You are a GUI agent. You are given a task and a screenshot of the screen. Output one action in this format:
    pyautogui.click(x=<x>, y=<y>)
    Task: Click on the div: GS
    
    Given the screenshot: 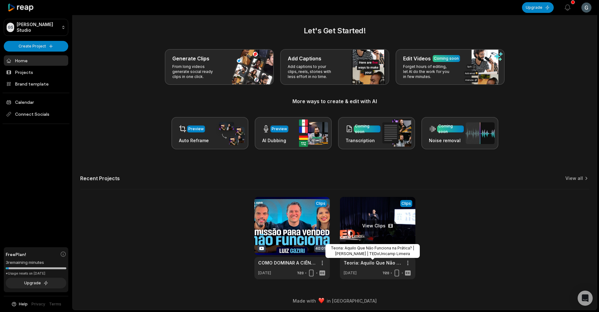 What is the action you would take?
    pyautogui.click(x=10, y=27)
    